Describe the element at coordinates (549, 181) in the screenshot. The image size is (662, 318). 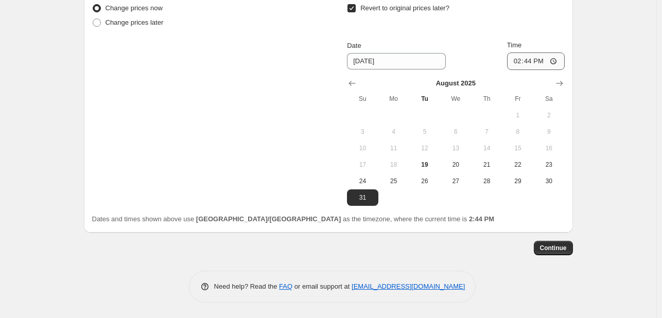
I see `span: 30` at that location.